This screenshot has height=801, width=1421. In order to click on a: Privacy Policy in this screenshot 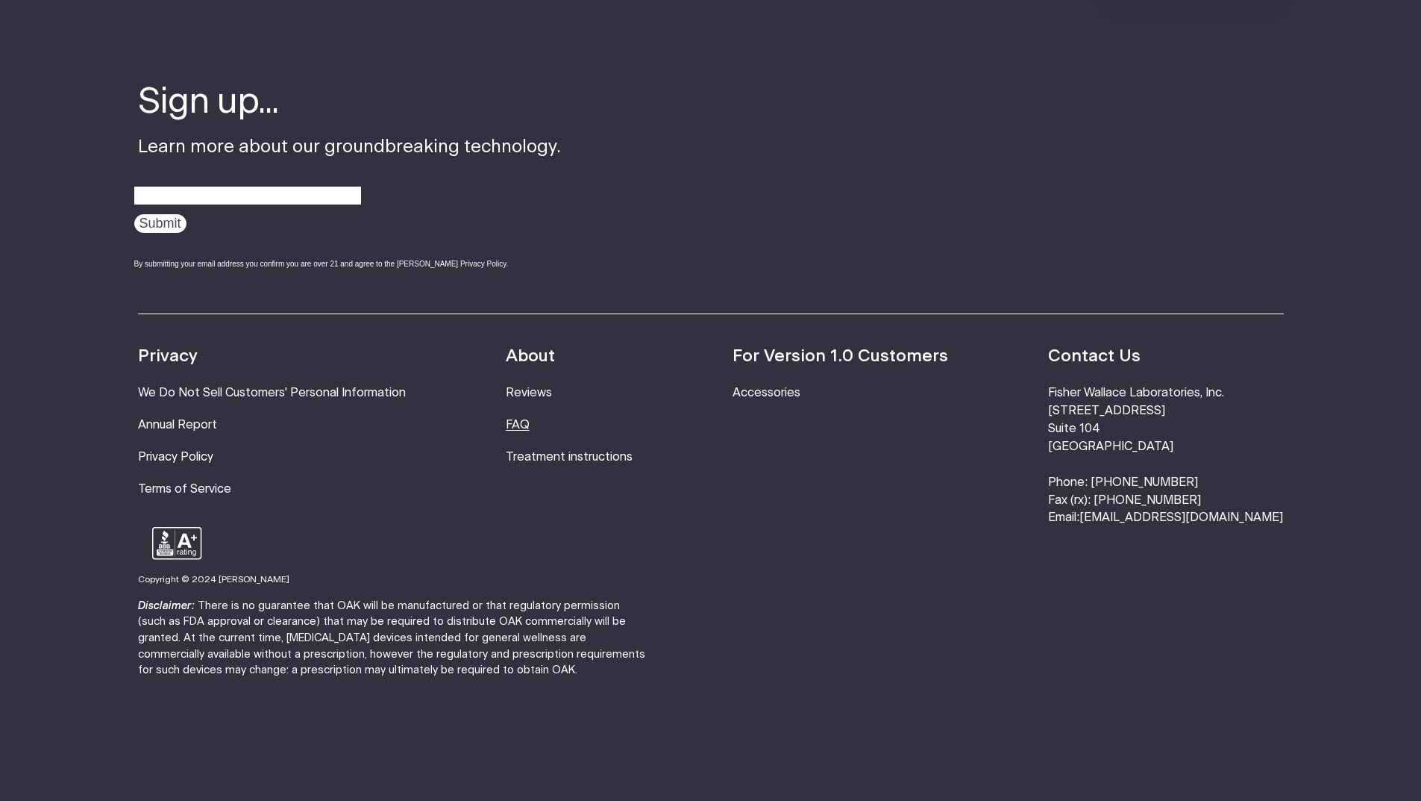, I will do `click(175, 457)`.